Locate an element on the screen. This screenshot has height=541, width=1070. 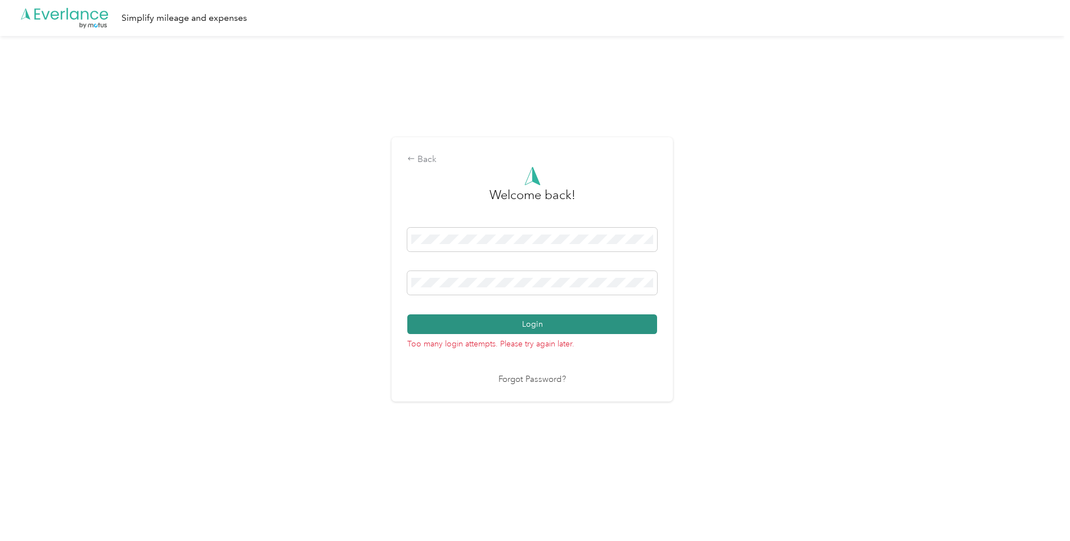
h3: greeting is located at coordinates (532, 201).